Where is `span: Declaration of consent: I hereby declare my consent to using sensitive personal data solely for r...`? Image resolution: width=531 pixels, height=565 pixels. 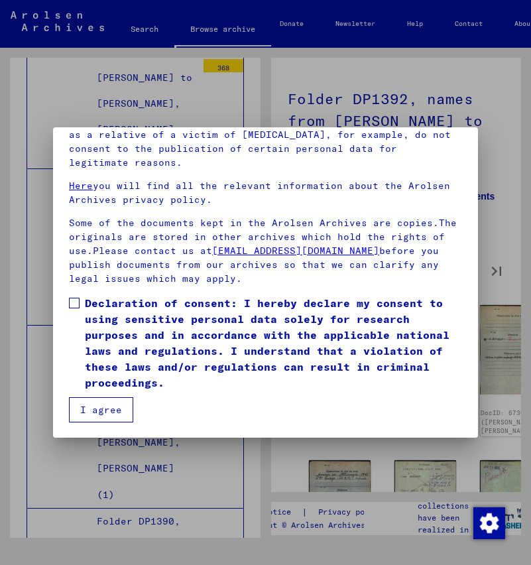
span: Declaration of consent: I hereby declare my consent to using sensitive personal data solely for r... is located at coordinates (273, 343).